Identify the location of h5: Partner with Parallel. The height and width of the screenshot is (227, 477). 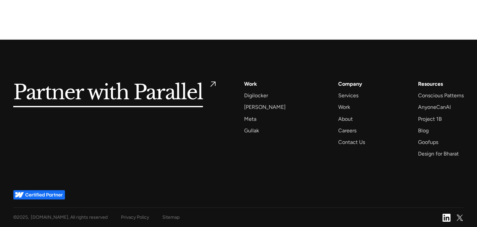
(108, 93).